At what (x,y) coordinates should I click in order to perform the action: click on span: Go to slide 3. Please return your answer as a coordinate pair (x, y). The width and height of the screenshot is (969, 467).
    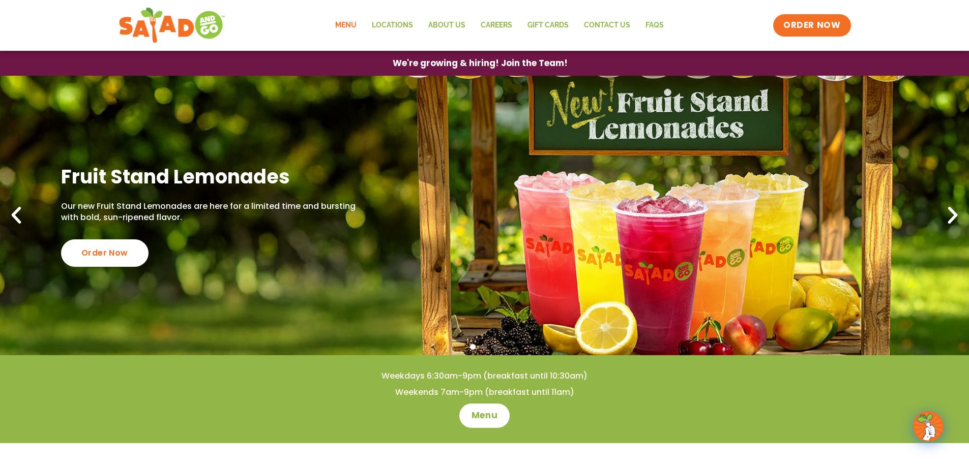
    Looking at the image, I should click on (496, 347).